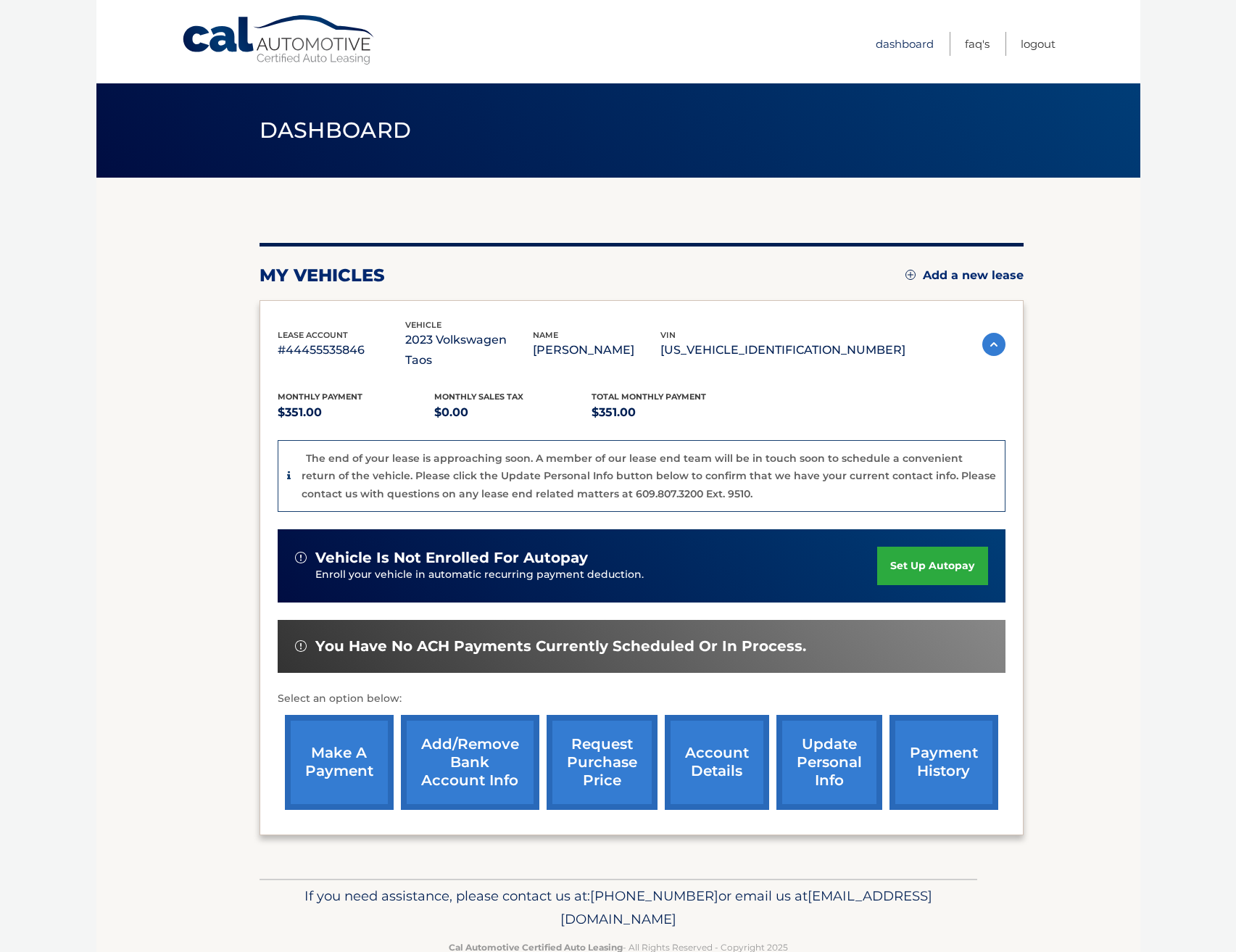 This screenshot has height=952, width=1236. Describe the element at coordinates (470, 762) in the screenshot. I see `a: Add/Remove bank account info` at that location.